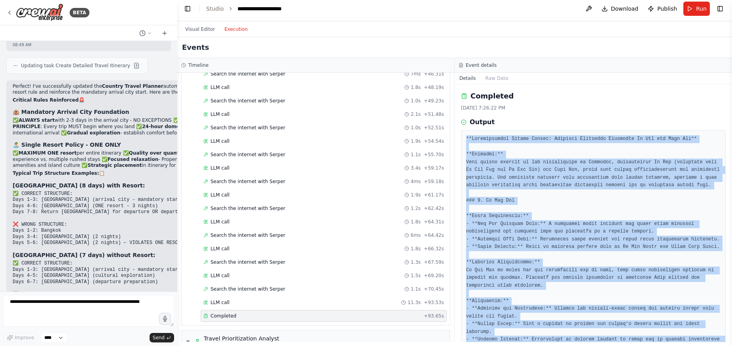  Describe the element at coordinates (195, 47) in the screenshot. I see `h2: Events` at that location.